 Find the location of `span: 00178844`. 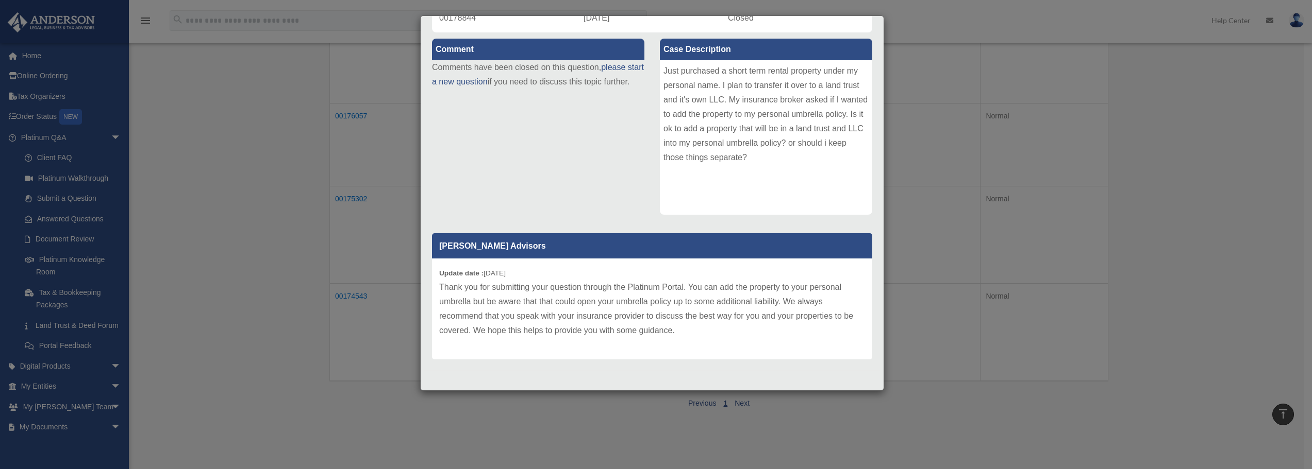

span: 00178844 is located at coordinates (457, 18).